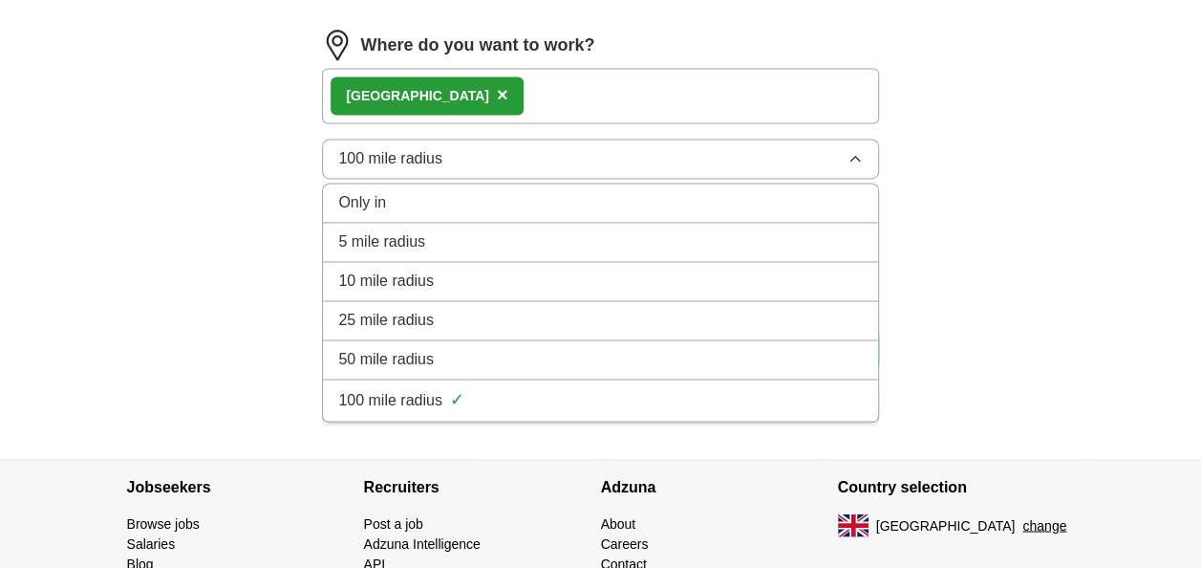 This screenshot has width=1201, height=568. Describe the element at coordinates (1045, 525) in the screenshot. I see `button: change` at that location.